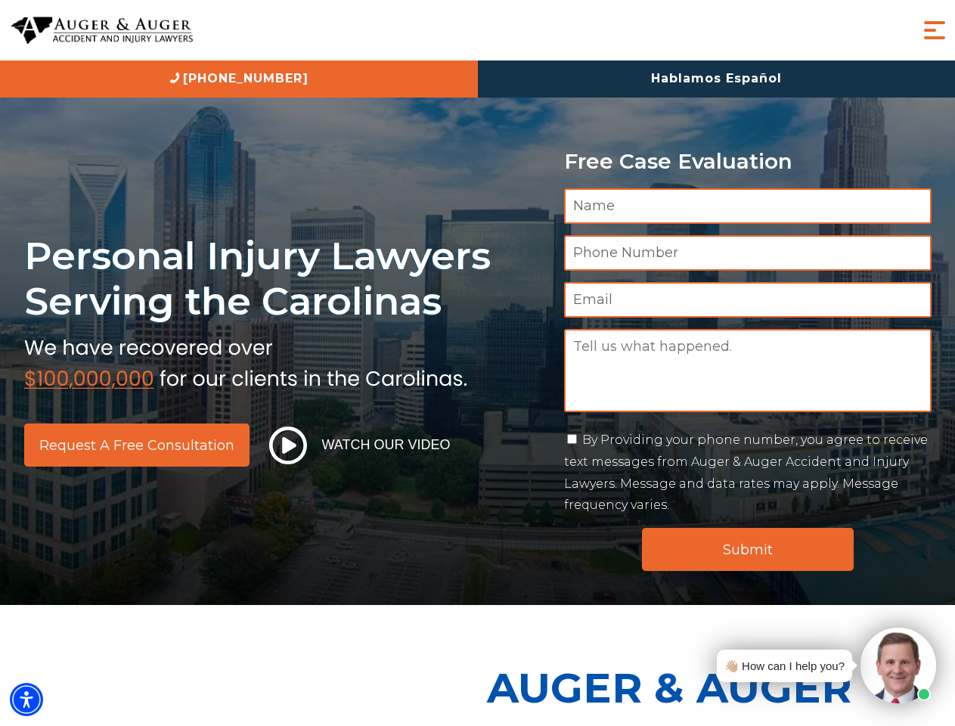 This screenshot has width=955, height=726. I want to click on img: sub text, so click(246, 361).